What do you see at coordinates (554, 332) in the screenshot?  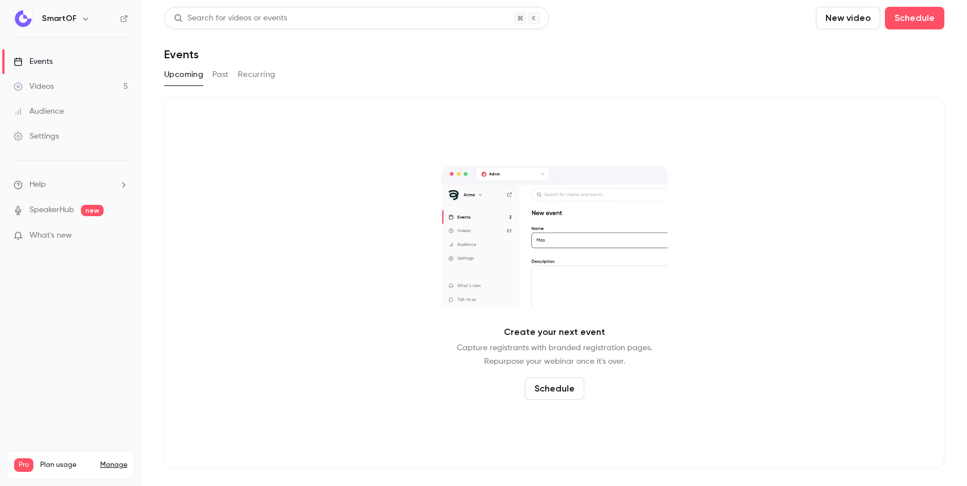 I see `p: Create your next event` at bounding box center [554, 332].